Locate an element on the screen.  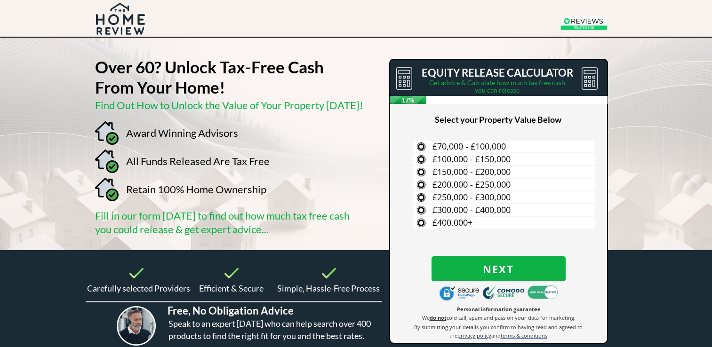
span: and is located at coordinates (496, 335).